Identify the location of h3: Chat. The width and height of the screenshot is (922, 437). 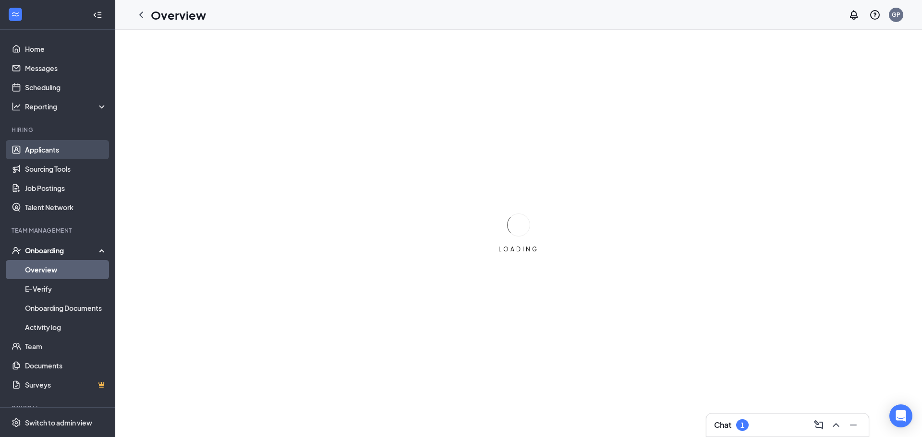
(722, 425).